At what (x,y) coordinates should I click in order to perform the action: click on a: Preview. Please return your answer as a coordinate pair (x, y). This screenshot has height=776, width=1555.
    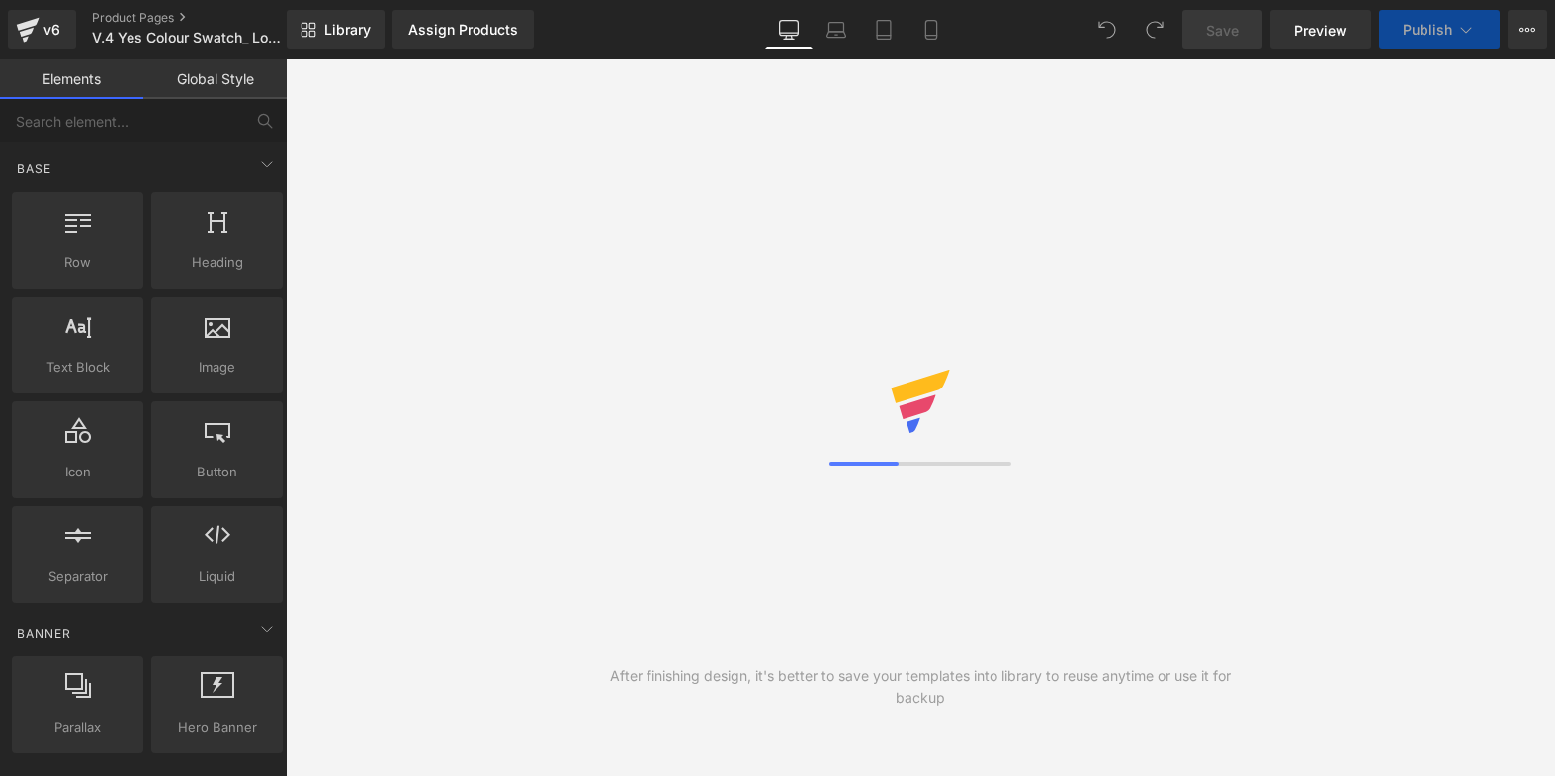
    Looking at the image, I should click on (1321, 30).